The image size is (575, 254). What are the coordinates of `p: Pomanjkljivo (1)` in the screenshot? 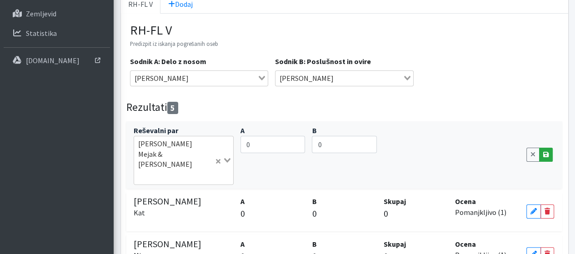 It's located at (487, 212).